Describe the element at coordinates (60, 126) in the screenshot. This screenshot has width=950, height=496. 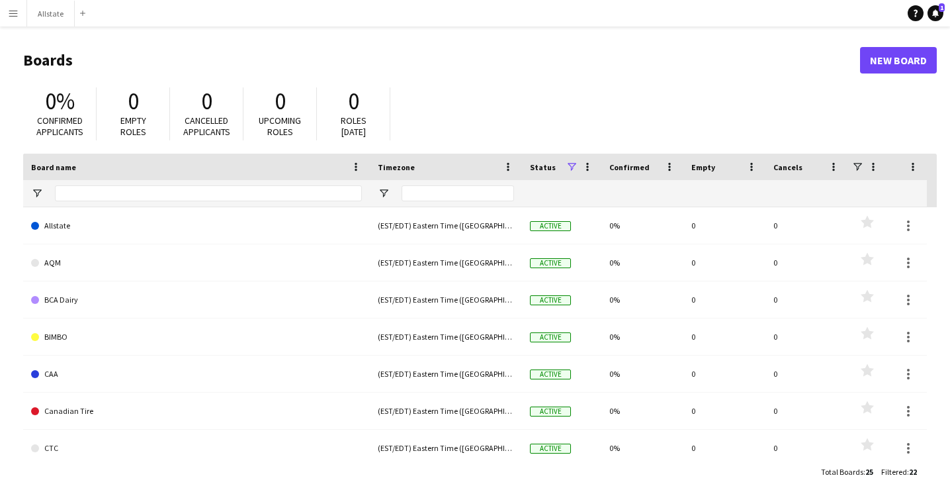
I see `span: Confirmed applicants` at that location.